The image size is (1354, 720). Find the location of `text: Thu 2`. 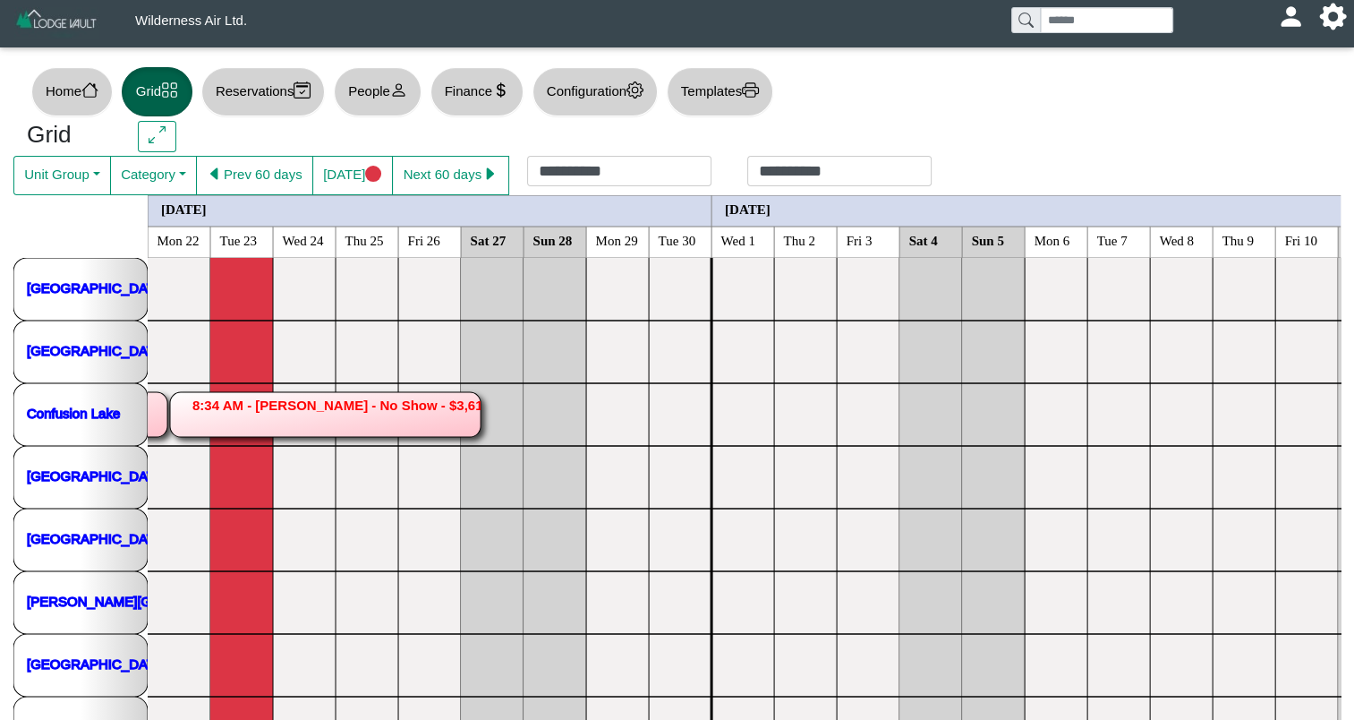

text: Thu 2 is located at coordinates (799, 240).